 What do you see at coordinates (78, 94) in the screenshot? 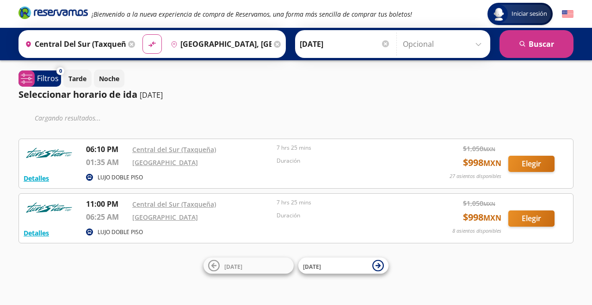
I see `p: Seleccionar horario de ida` at bounding box center [78, 94].